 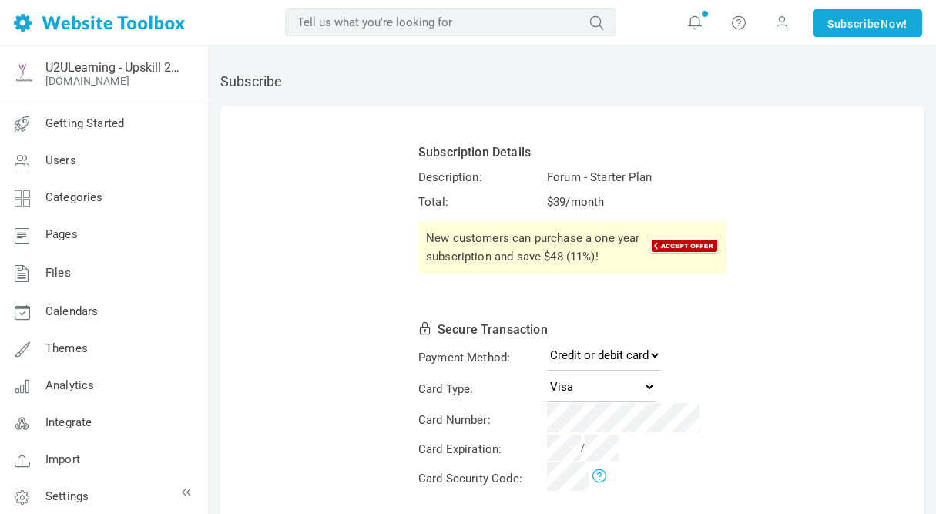 What do you see at coordinates (479, 449) in the screenshot?
I see `td: Card Expiration:` at bounding box center [479, 449].